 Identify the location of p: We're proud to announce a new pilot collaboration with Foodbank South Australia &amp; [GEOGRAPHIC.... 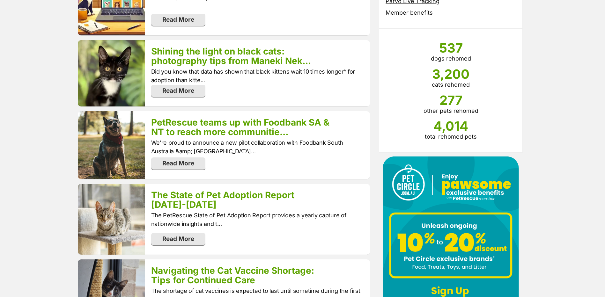
(258, 147).